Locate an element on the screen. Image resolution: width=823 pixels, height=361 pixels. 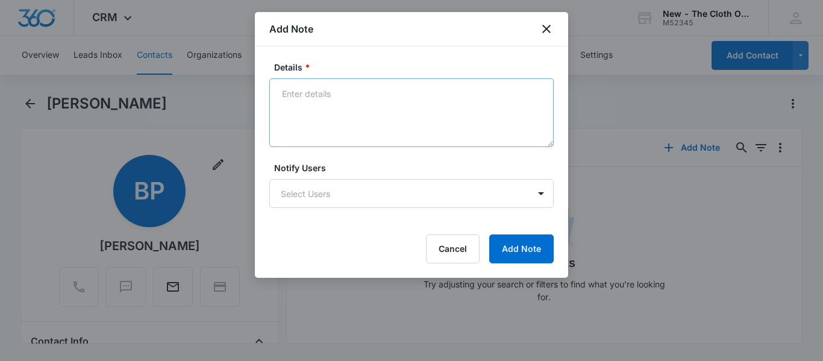
button: close is located at coordinates (546, 29).